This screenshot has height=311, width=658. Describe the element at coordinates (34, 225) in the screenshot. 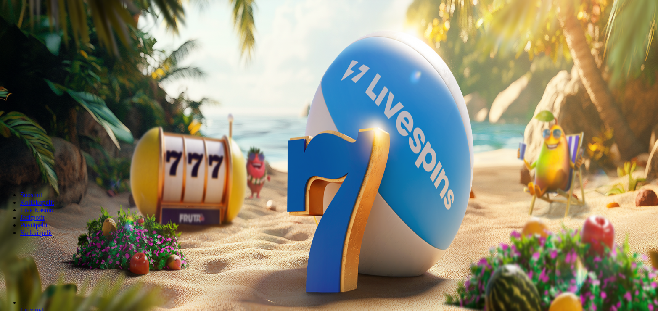

I see `a: Pöytäpelit` at that location.